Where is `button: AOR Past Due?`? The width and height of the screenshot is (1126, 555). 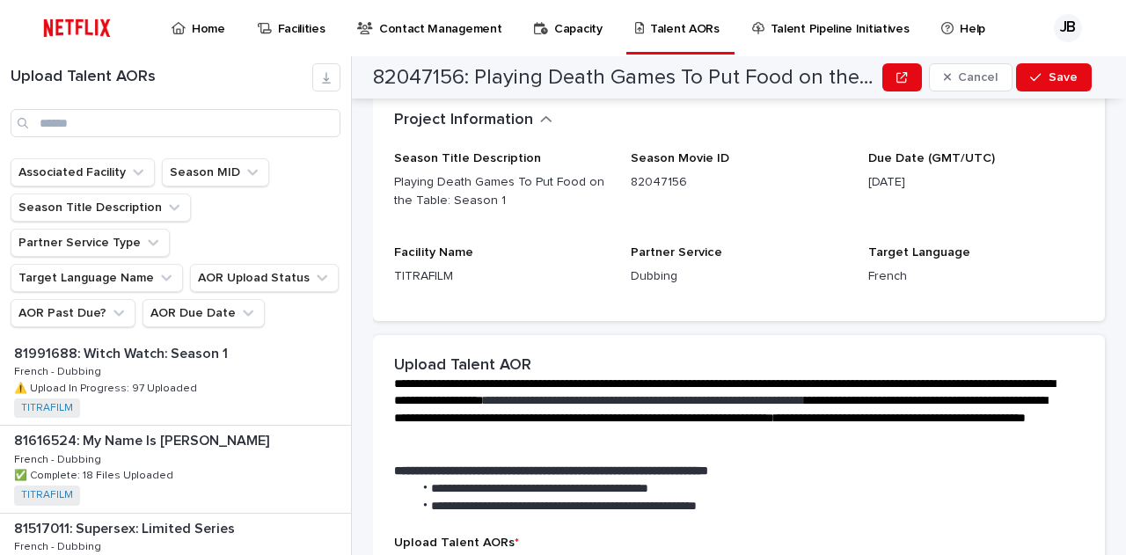 button: AOR Past Due? is located at coordinates (73, 313).